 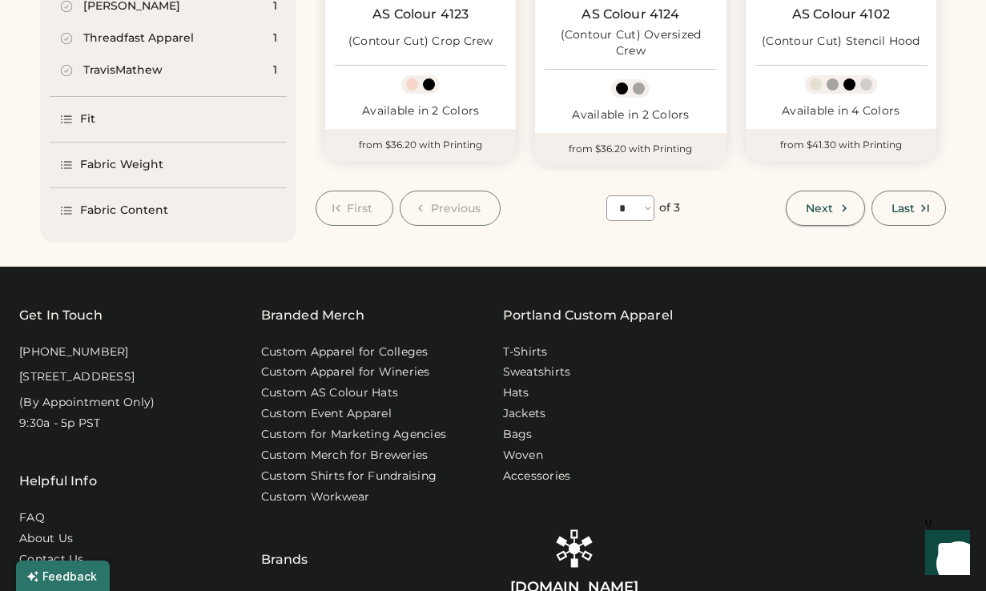 What do you see at coordinates (326, 414) in the screenshot?
I see `a: Custom Event Apparel` at bounding box center [326, 414].